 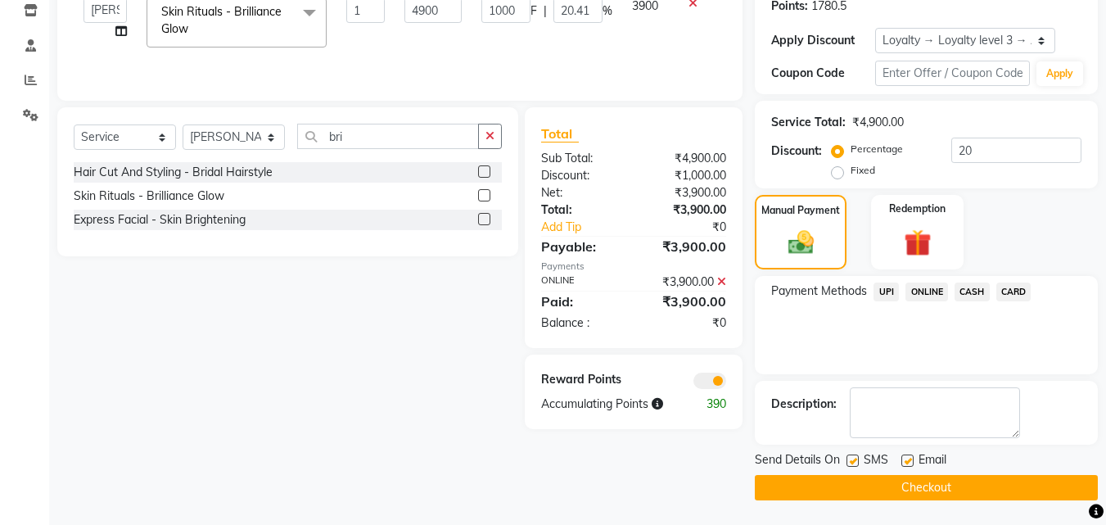 I want to click on div: Express Facial - Skin Brightening, so click(x=160, y=219).